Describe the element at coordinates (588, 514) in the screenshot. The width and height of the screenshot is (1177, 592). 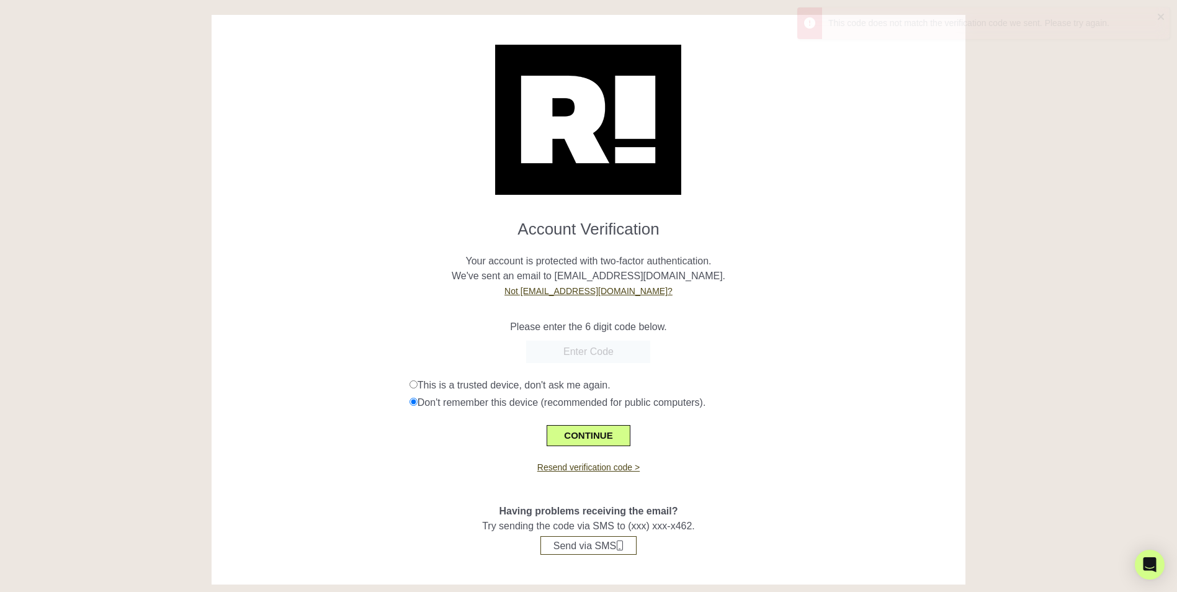
I see `div: Try sending the code via SMS to (xxx) xxx-x462.` at that location.